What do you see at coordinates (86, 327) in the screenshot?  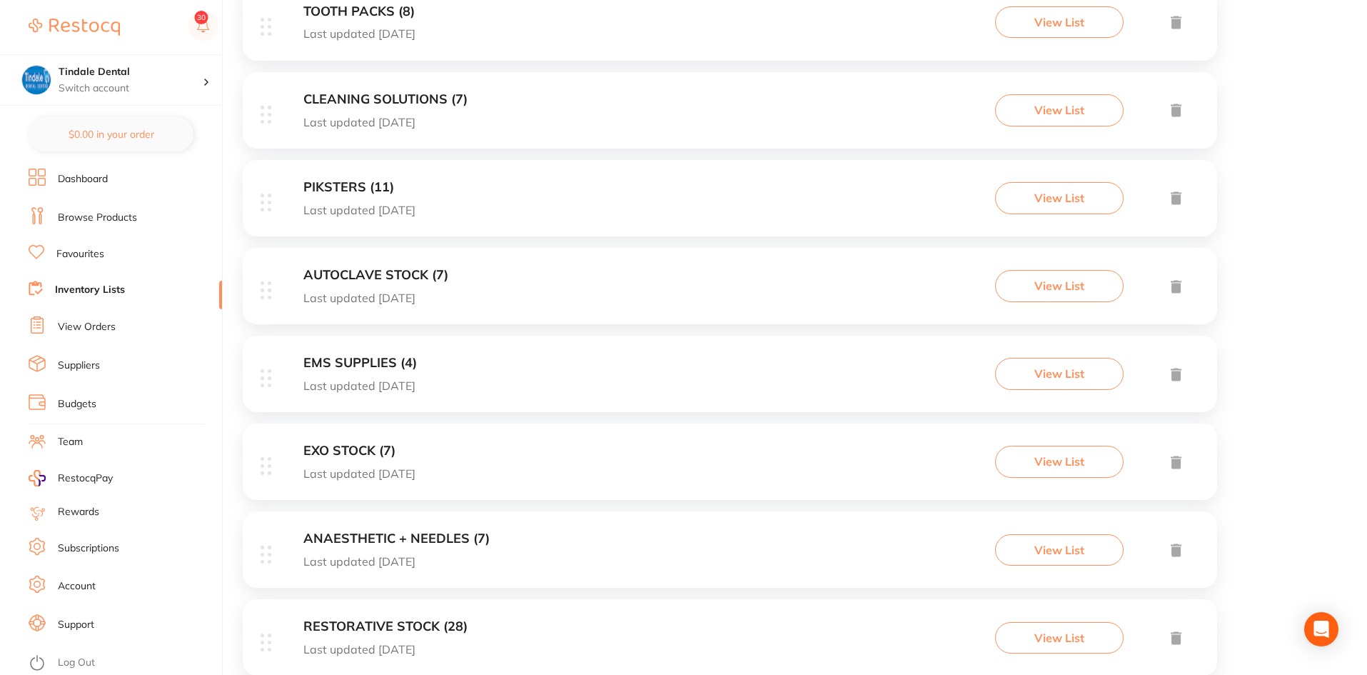 I see `a: View Orders` at bounding box center [86, 327].